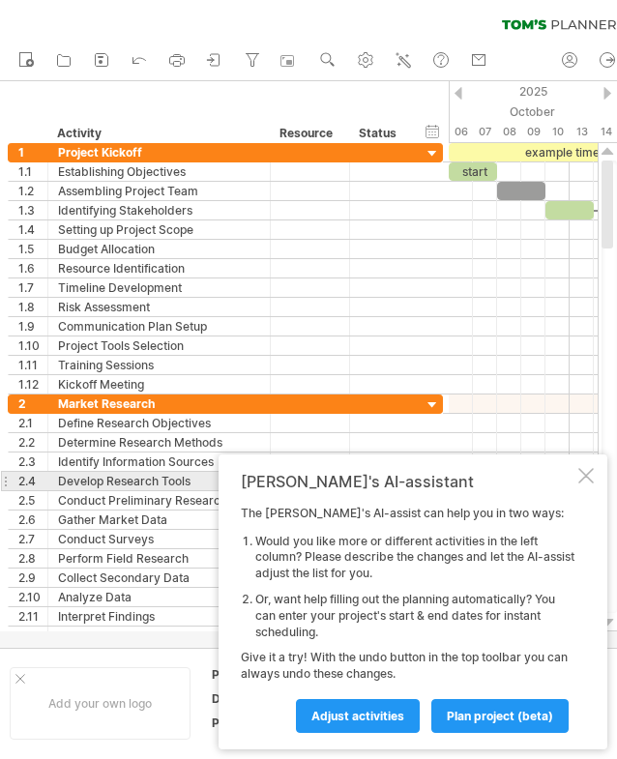  Describe the element at coordinates (265, 722) in the screenshot. I see `div: Project Number` at that location.